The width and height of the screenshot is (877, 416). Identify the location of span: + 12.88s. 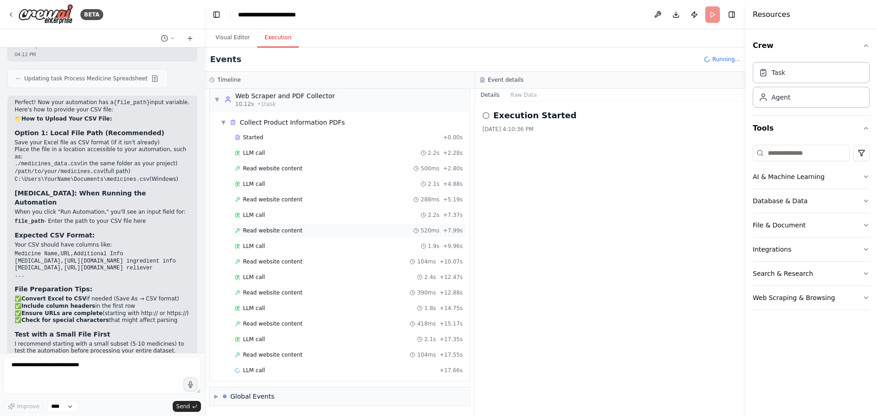
(451, 293).